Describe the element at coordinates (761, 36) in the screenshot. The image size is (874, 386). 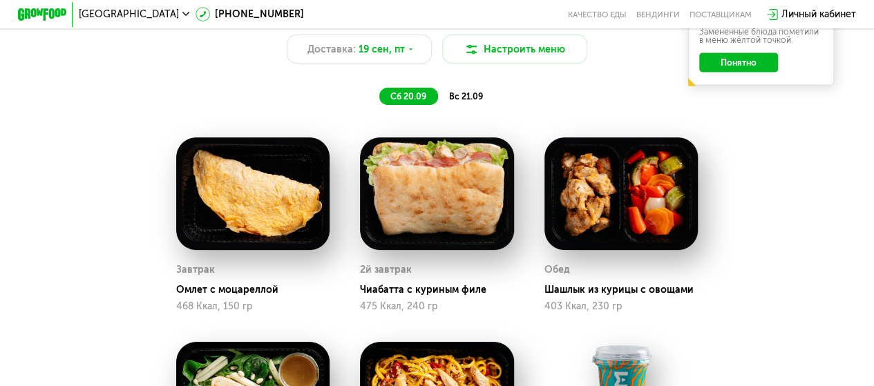
I see `div: Заменённые блюда пометили в меню жёлтой точкой.` at that location.